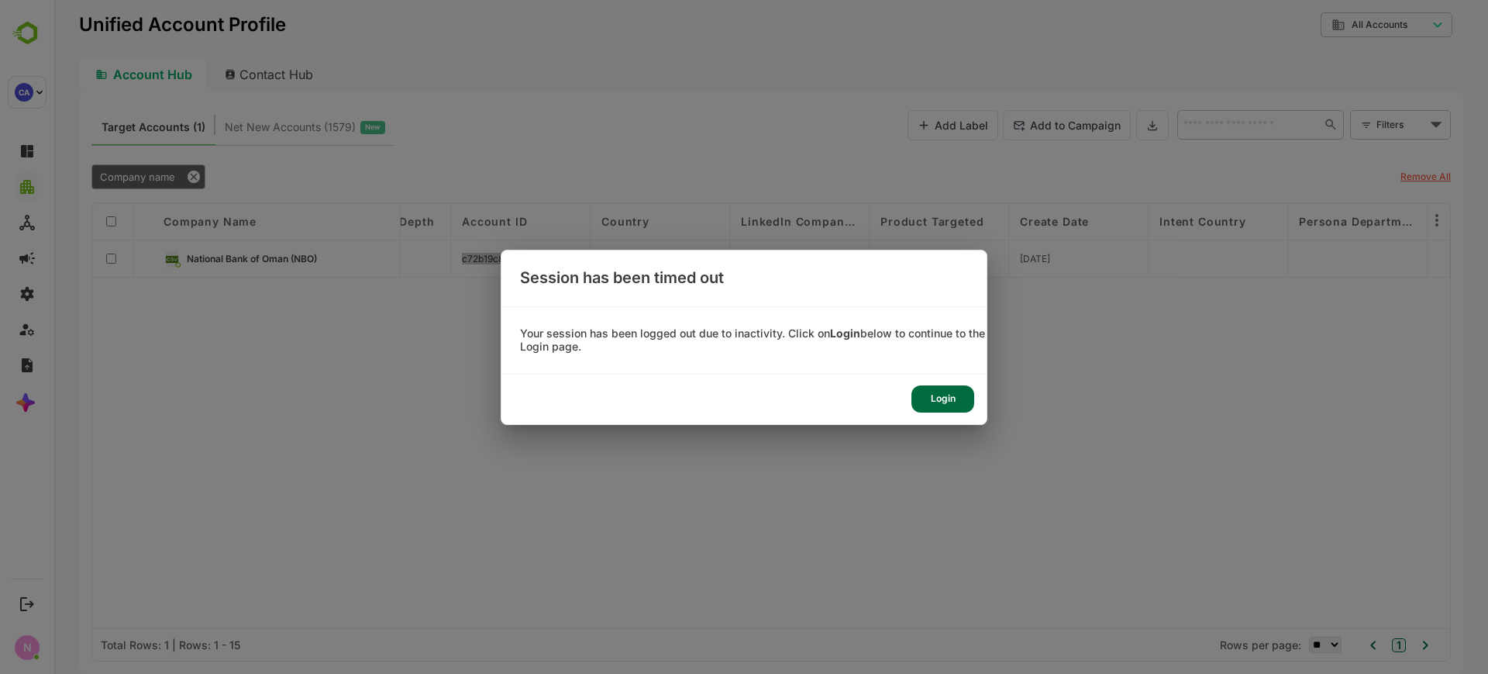  What do you see at coordinates (88, 74) in the screenshot?
I see `div: Account Hub` at bounding box center [88, 74].